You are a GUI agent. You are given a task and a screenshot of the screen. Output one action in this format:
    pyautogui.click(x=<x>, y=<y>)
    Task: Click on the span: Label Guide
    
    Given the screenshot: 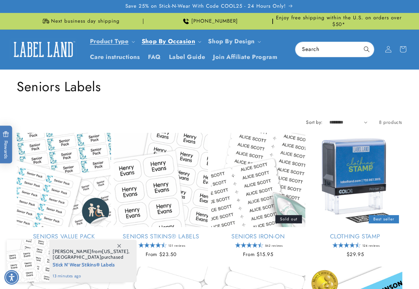 What is the action you would take?
    pyautogui.click(x=187, y=57)
    